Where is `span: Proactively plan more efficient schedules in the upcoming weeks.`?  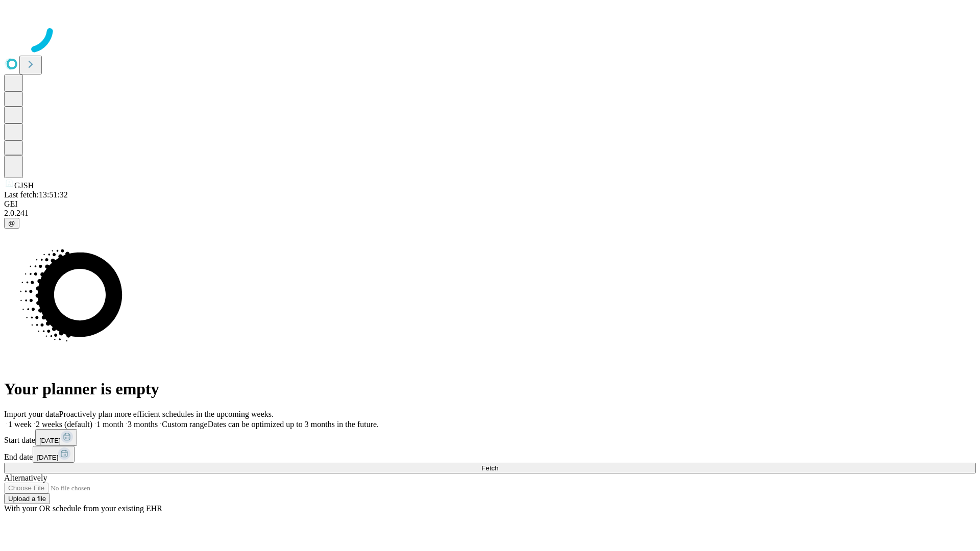
span: Proactively plan more efficient schedules in the upcoming weeks. is located at coordinates (166, 414).